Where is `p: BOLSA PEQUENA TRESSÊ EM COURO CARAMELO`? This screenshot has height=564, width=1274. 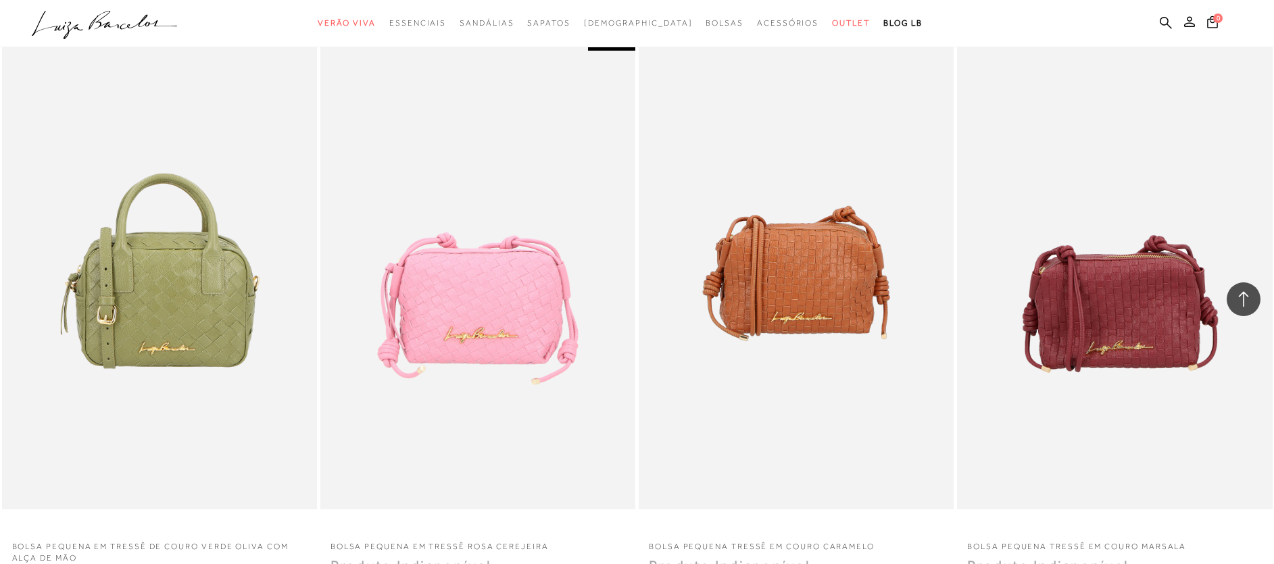
p: BOLSA PEQUENA TRESSÊ EM COURO CARAMELO is located at coordinates (796, 543).